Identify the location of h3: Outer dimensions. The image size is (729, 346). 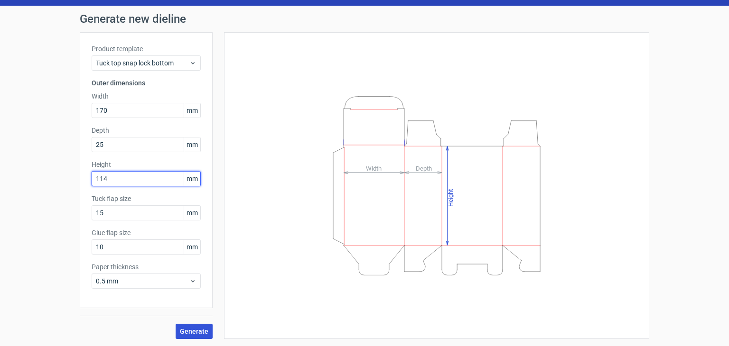
(146, 83).